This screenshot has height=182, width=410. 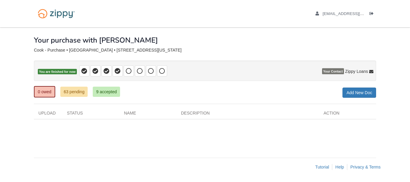 I want to click on div: Status, so click(x=91, y=115).